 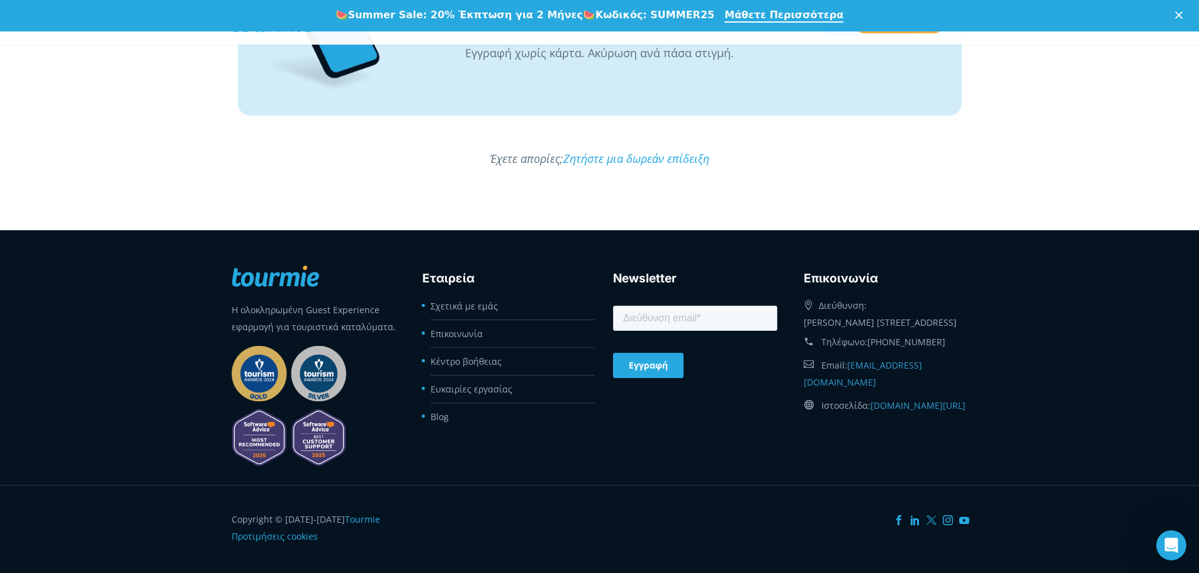 I want to click on a: Μάθετε Περισσότερα, so click(x=783, y=16).